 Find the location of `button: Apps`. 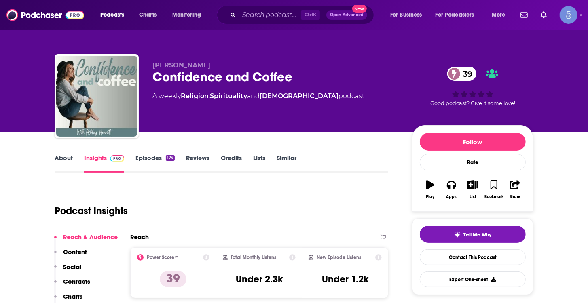

button: Apps is located at coordinates (451, 190).